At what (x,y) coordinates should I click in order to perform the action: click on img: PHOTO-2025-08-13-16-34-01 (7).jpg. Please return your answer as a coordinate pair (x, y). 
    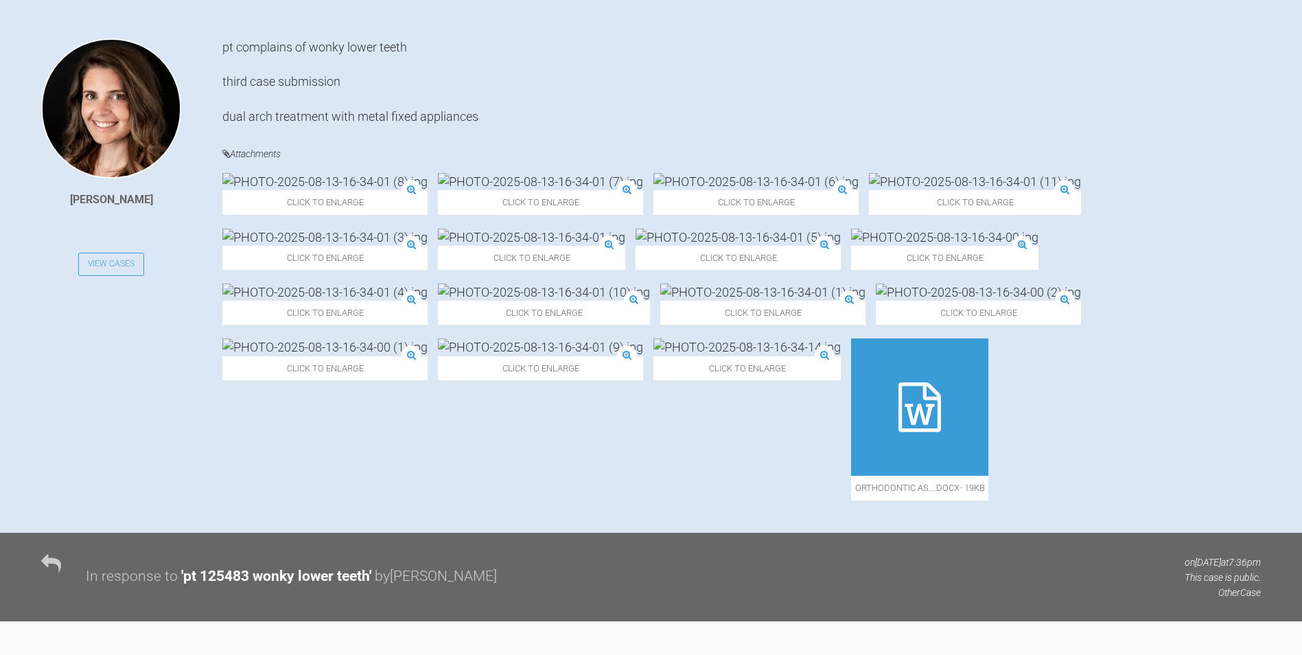
    Looking at the image, I should click on (540, 181).